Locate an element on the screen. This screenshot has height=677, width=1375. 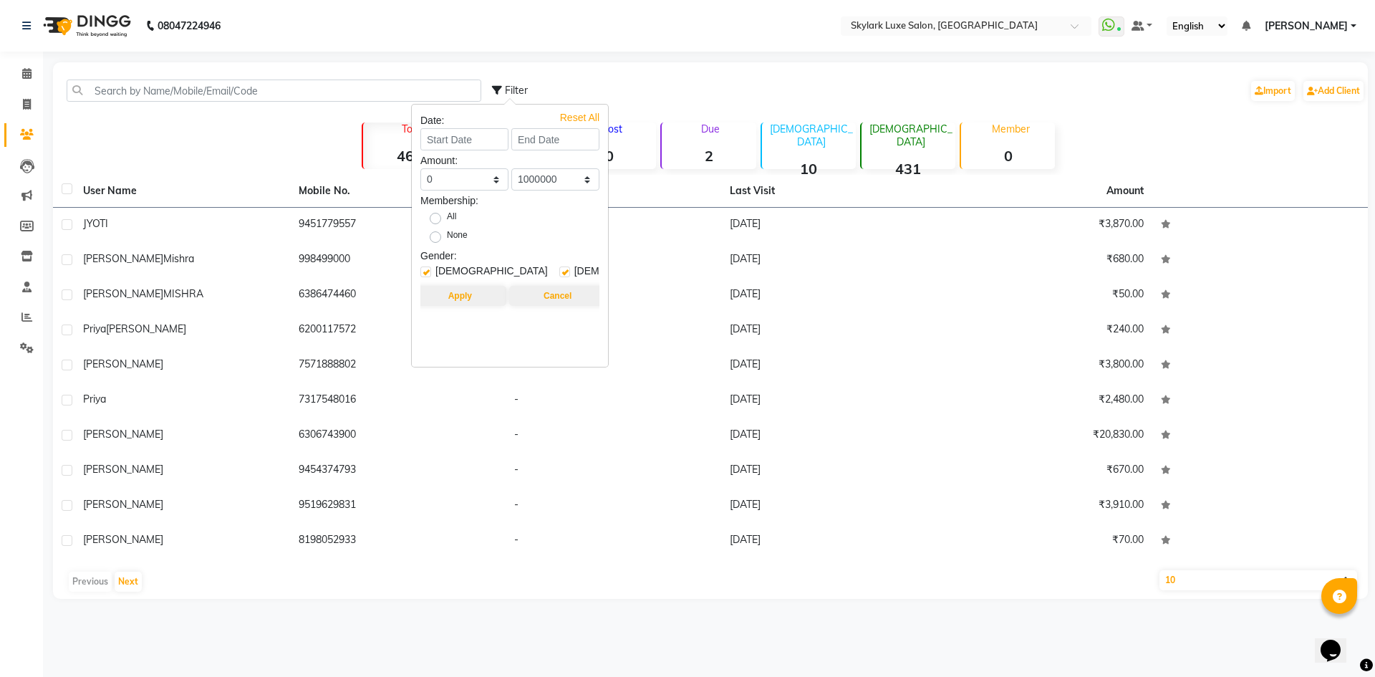
td: 7317548016 is located at coordinates (397, 400).